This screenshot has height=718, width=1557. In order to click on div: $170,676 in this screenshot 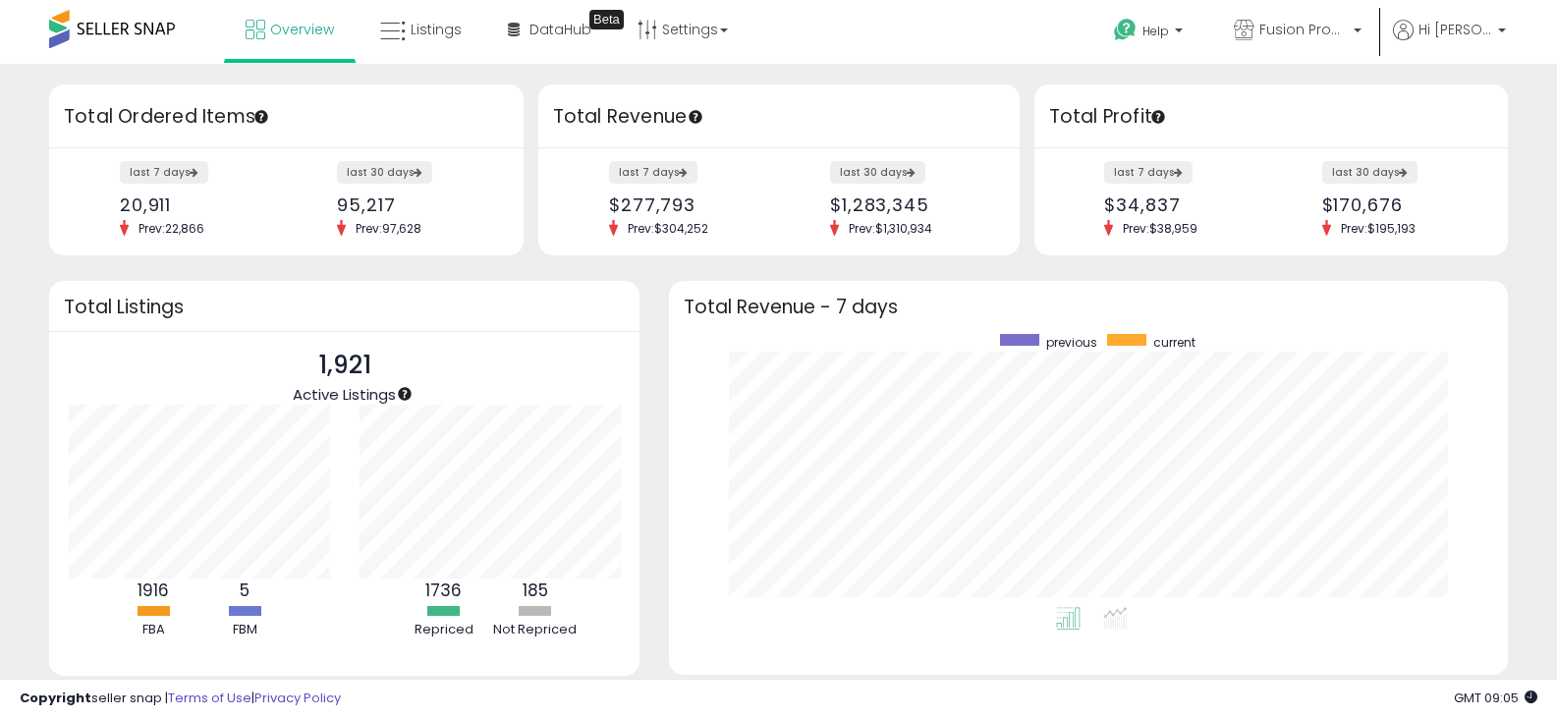, I will do `click(1398, 204)`.